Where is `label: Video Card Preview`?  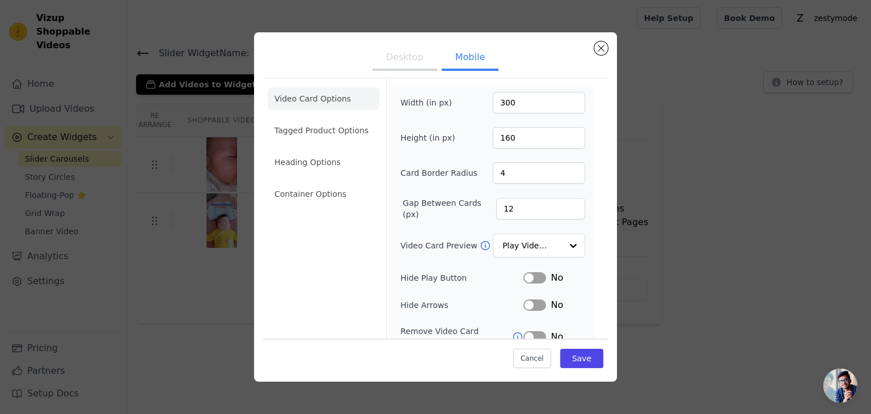 label: Video Card Preview is located at coordinates (440, 246).